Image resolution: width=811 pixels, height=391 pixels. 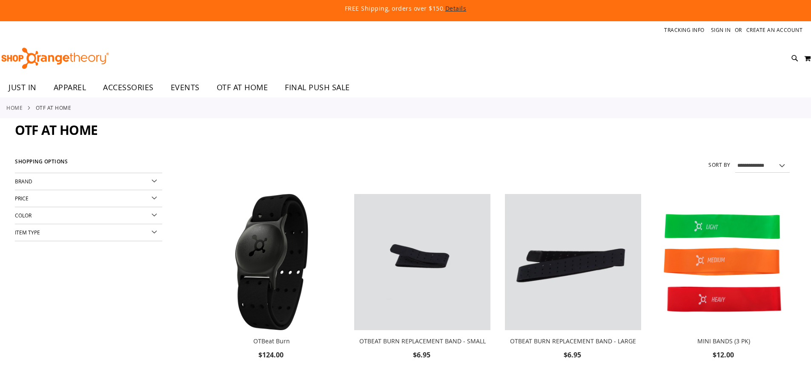 I want to click on a: ACCESSORIES, so click(x=128, y=88).